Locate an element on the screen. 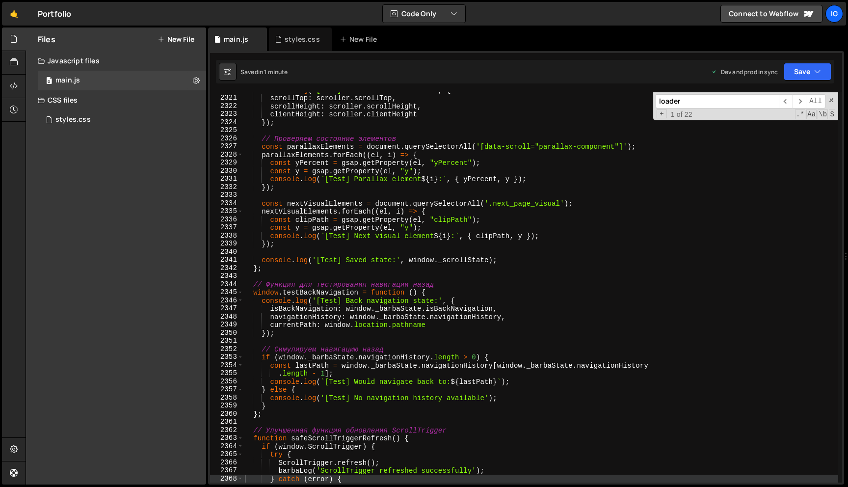 Image resolution: width=848 pixels, height=487 pixels. div: 2364 is located at coordinates (227, 446).